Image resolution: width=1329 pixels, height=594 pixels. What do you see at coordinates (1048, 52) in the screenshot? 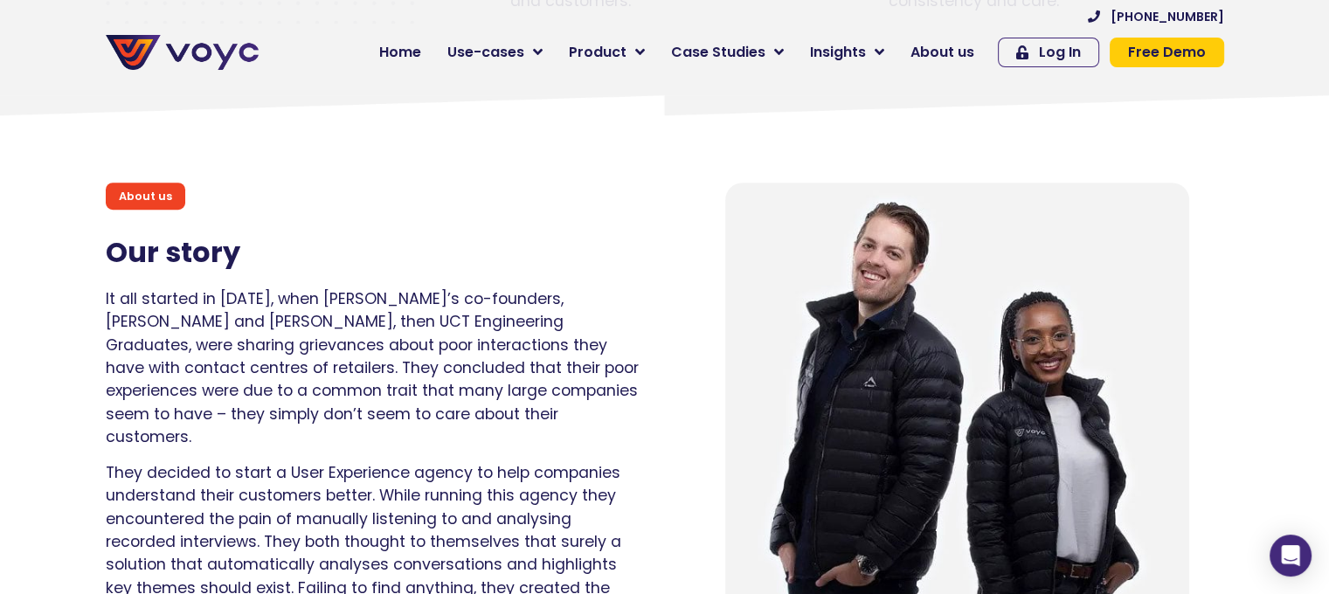
I see `a: Log In` at bounding box center [1048, 52].